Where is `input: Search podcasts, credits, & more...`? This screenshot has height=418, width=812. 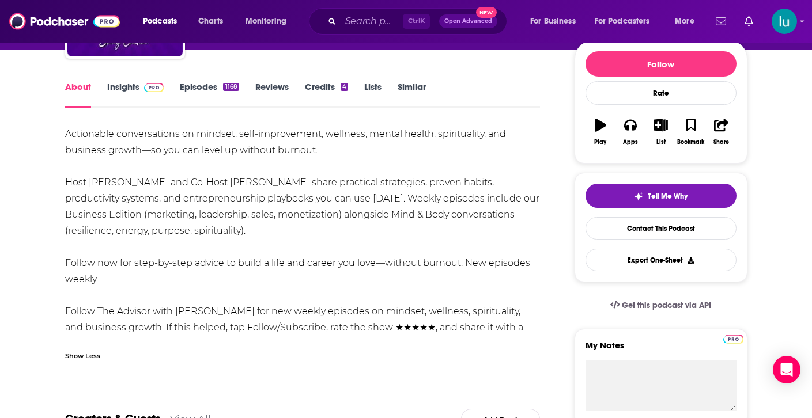 input: Search podcasts, credits, & more... is located at coordinates (372, 21).